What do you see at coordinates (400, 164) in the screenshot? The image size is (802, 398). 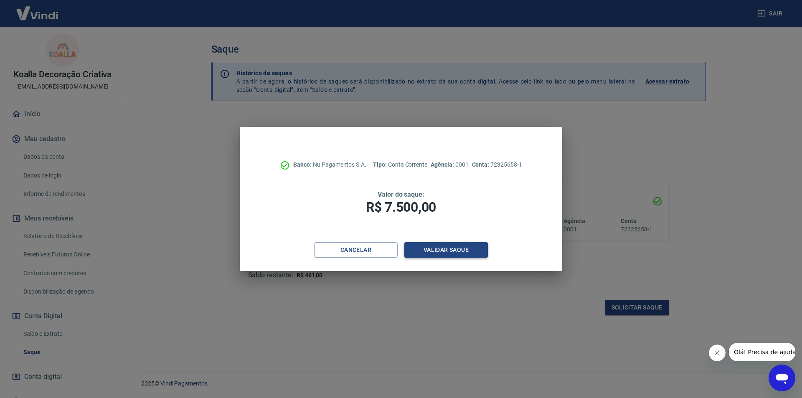 I see `p: Conta Corrente` at bounding box center [400, 164].